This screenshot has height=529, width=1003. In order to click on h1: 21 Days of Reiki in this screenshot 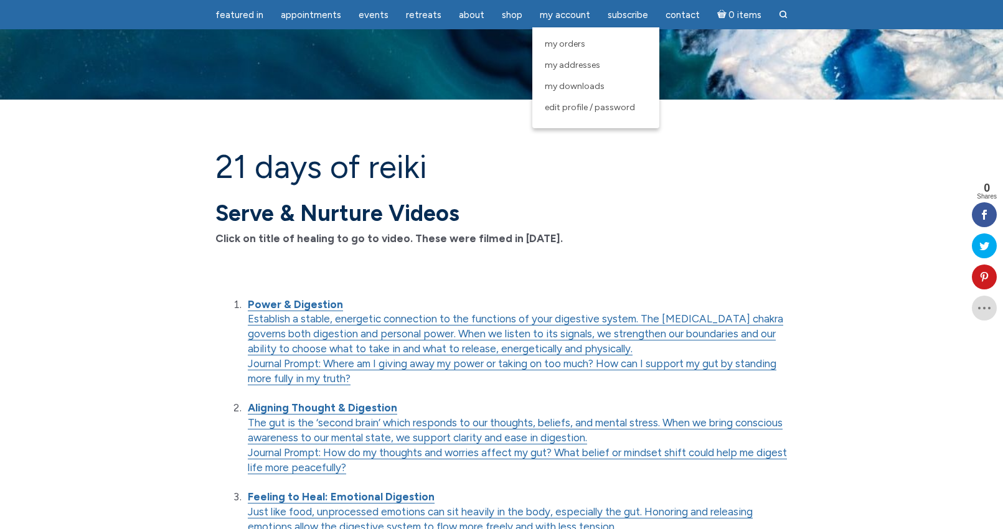, I will do `click(502, 167)`.